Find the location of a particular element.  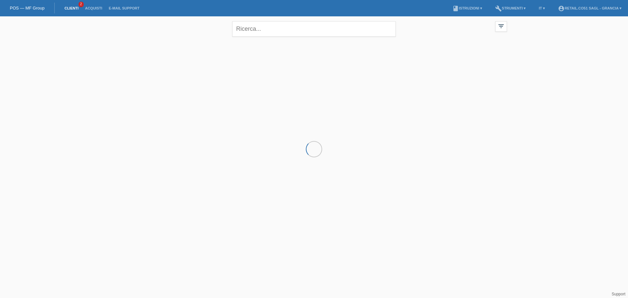

a: POS — MF Group is located at coordinates (27, 8).